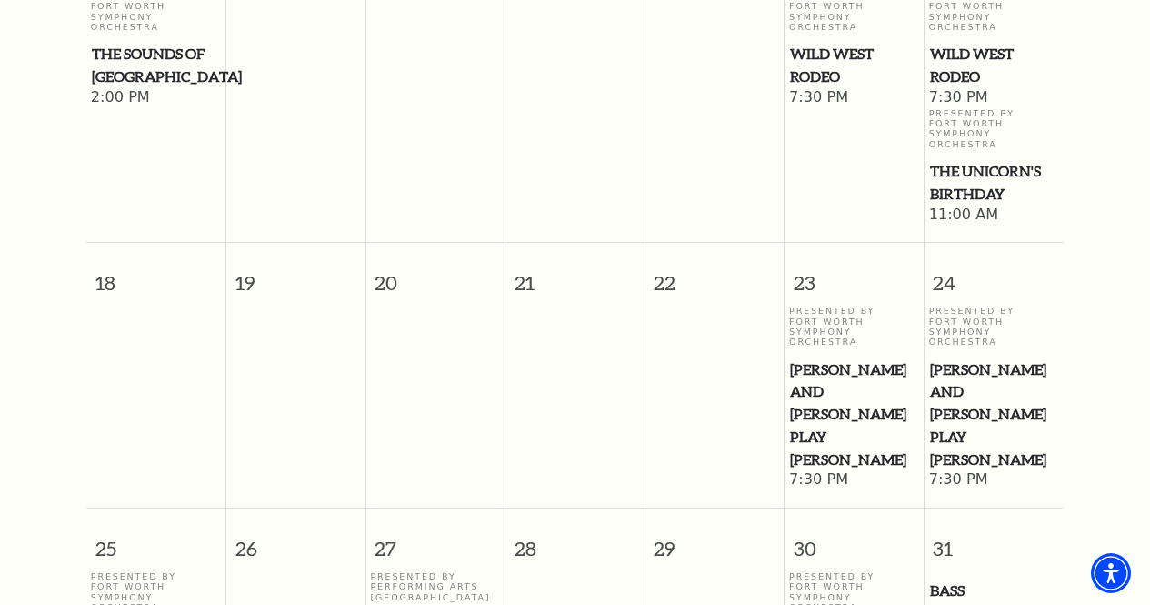  I want to click on span: 22, so click(715, 274).